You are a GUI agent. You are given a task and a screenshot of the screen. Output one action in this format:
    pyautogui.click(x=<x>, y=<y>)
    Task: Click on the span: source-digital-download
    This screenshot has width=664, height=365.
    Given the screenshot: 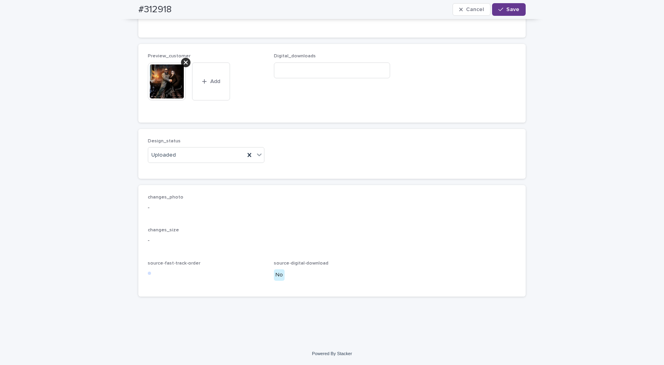 What is the action you would take?
    pyautogui.click(x=301, y=263)
    